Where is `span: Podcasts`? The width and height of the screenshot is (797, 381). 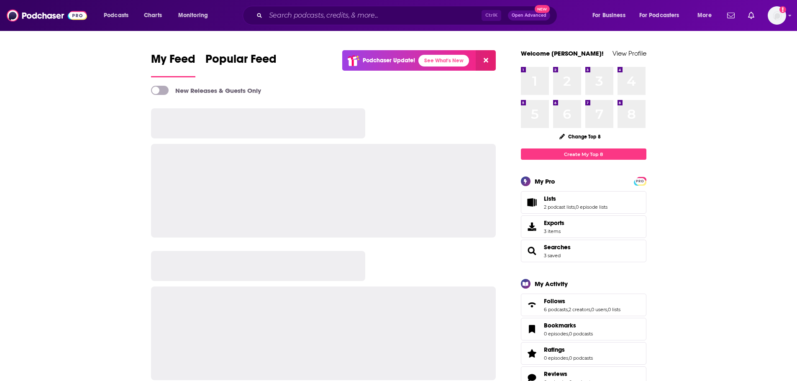 span: Podcasts is located at coordinates (116, 15).